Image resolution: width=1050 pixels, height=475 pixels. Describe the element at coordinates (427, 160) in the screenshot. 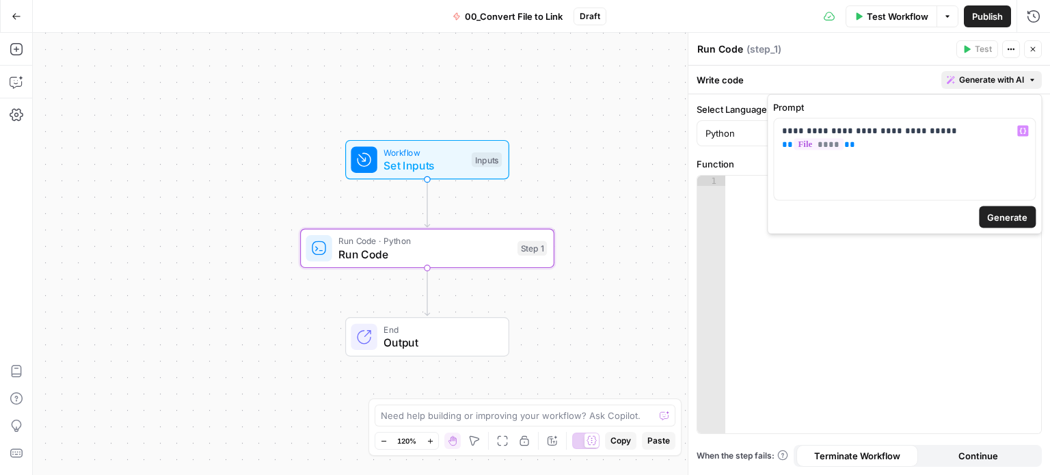

I see `div: WorkflowSet InputsInputs` at that location.